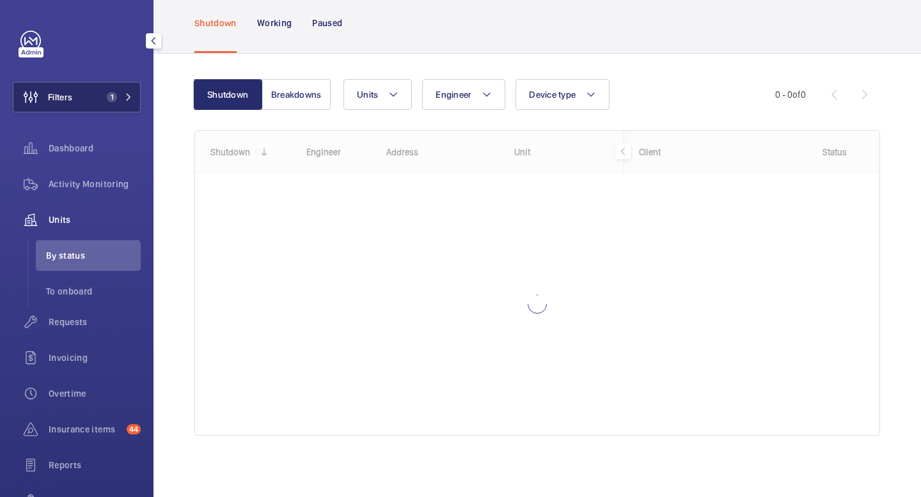 Image resolution: width=921 pixels, height=497 pixels. I want to click on p: Paused, so click(327, 23).